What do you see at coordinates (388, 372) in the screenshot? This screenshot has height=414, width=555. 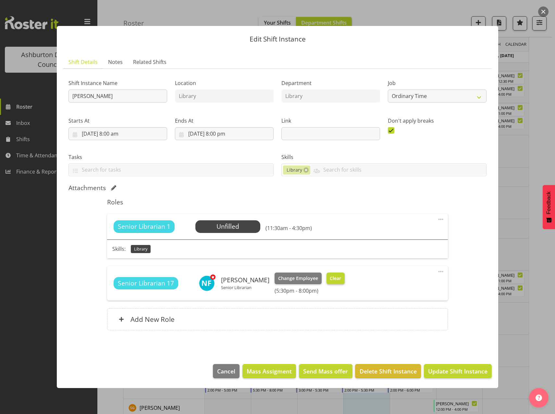 I see `span: Delete Shift Instance` at bounding box center [388, 372].